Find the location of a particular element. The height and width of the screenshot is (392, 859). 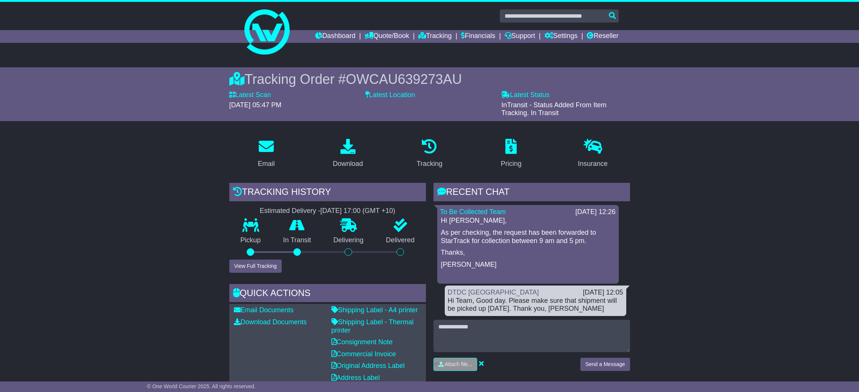

a: Shipping Label - Thermal printer is located at coordinates (372, 326).